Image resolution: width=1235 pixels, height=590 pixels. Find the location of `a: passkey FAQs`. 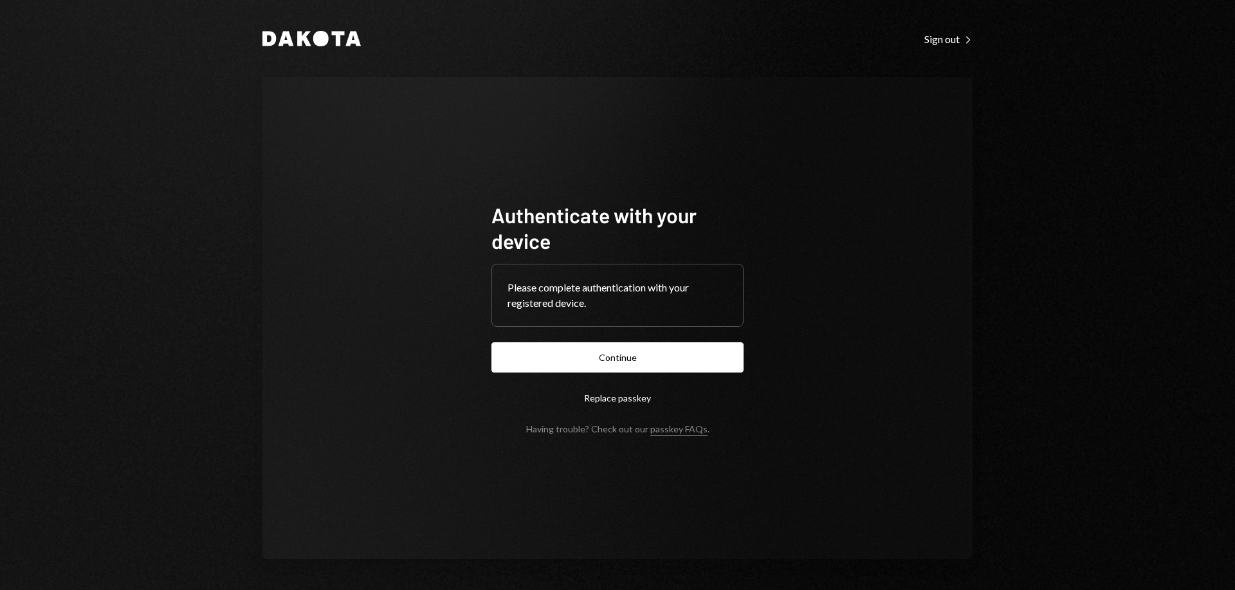

a: passkey FAQs is located at coordinates (679, 429).